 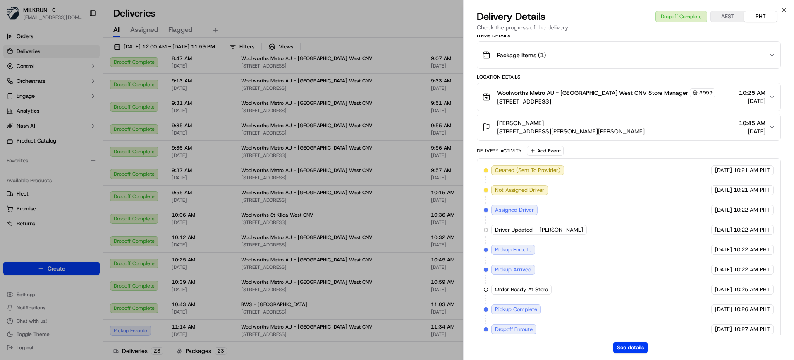 I want to click on span: Driver Updated, so click(x=514, y=230).